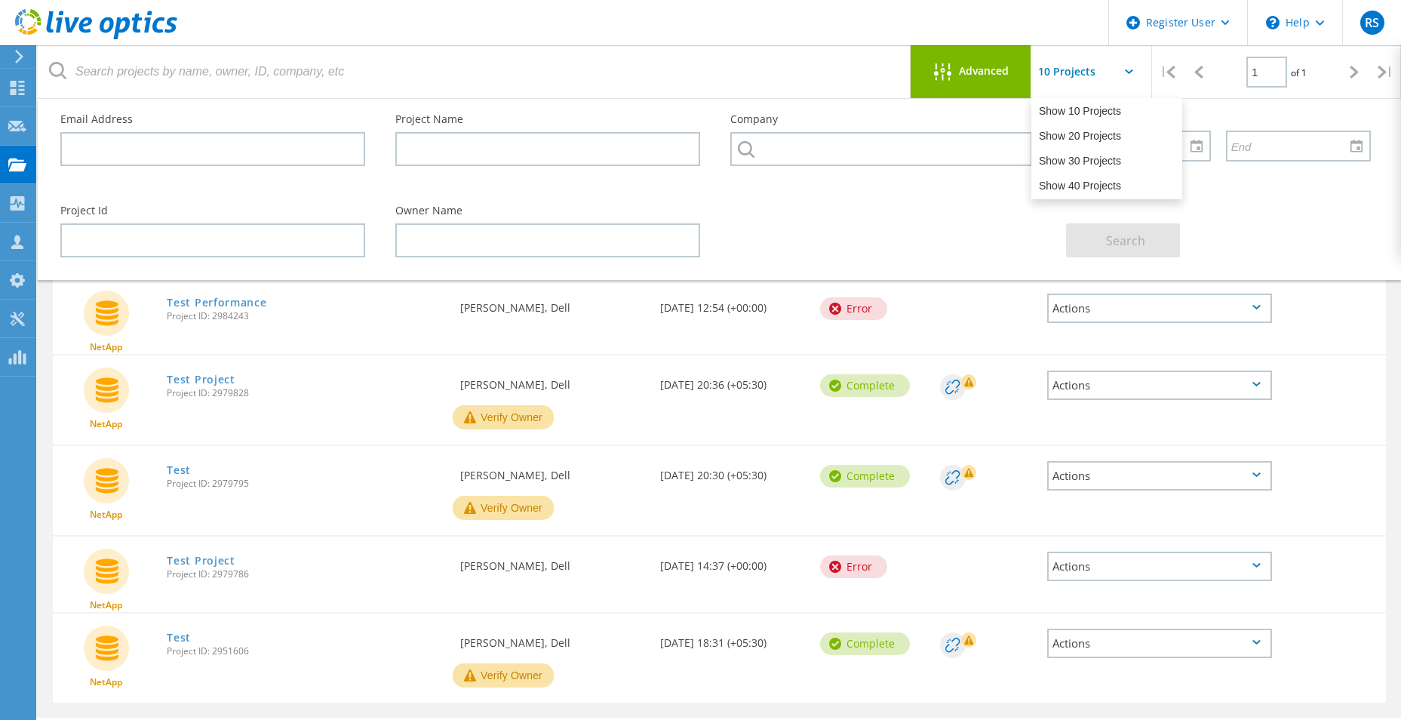 This screenshot has height=720, width=1401. What do you see at coordinates (306, 316) in the screenshot?
I see `span: Project ID: 2984243` at bounding box center [306, 316].